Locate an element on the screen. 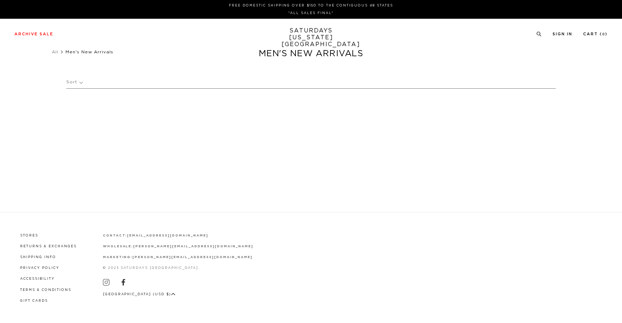 The width and height of the screenshot is (622, 323). p: Sort is located at coordinates (74, 82).